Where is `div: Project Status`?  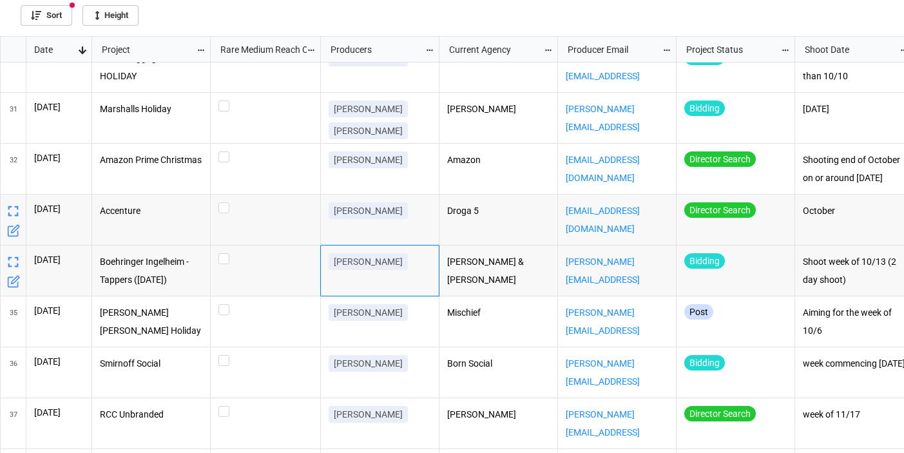
div: Project Status is located at coordinates (729, 50).